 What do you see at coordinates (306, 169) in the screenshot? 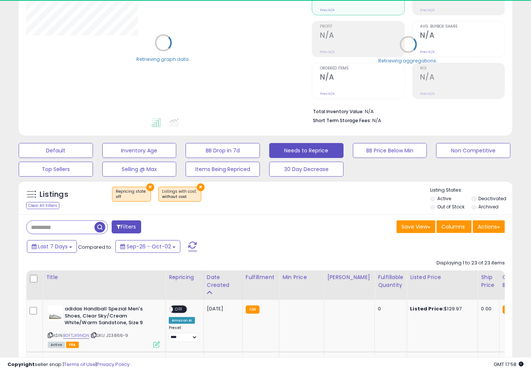
I see `button: 30 Day Decrease` at bounding box center [306, 169].